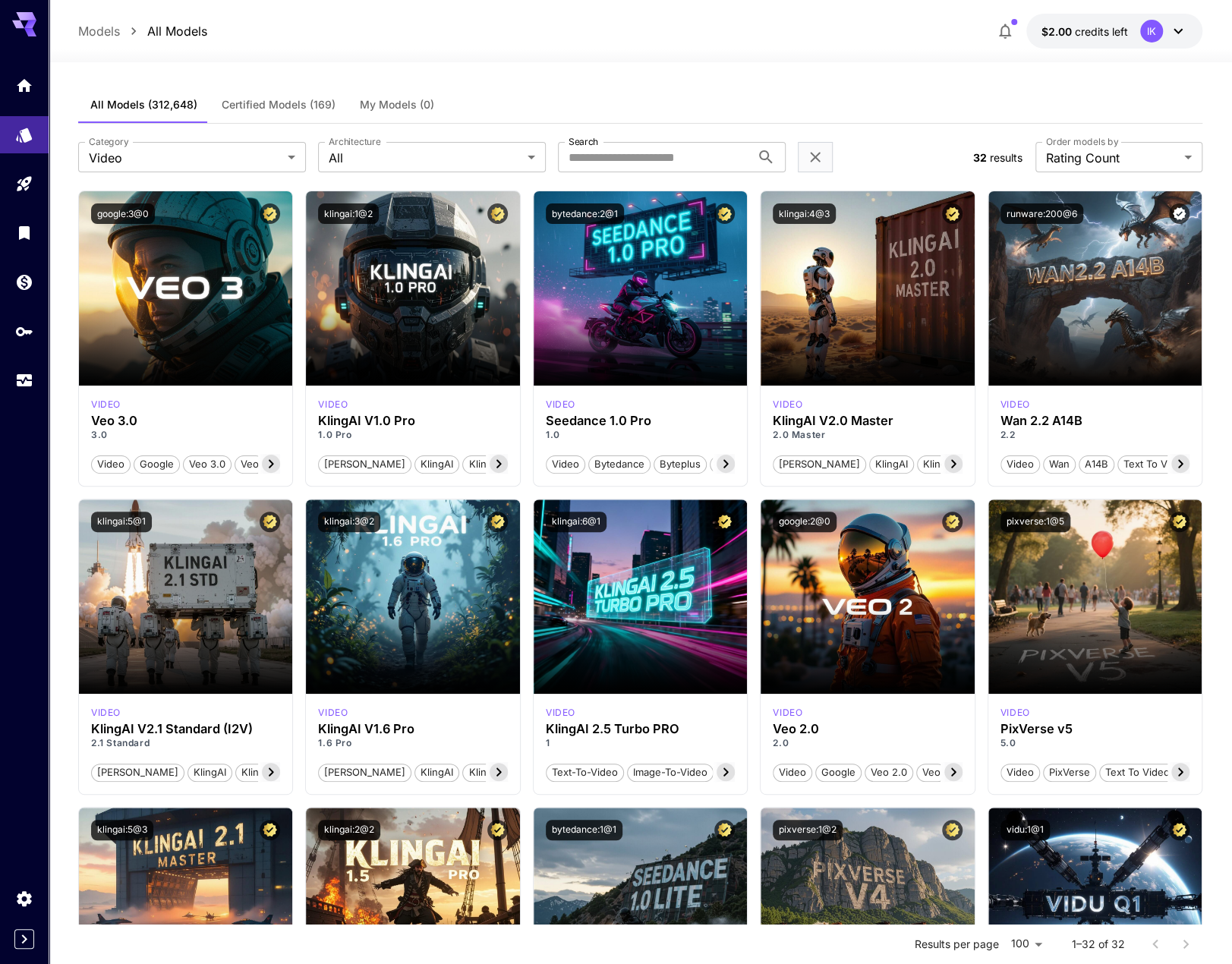  What do you see at coordinates (640, 435) in the screenshot?
I see `p: 1.0` at bounding box center [640, 435].